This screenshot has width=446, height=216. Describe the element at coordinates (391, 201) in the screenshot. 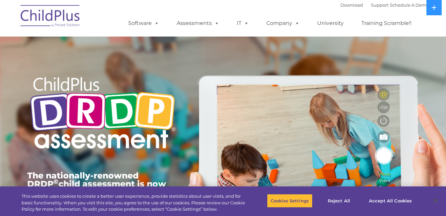

I see `button: Accept All Cookies` at that location.